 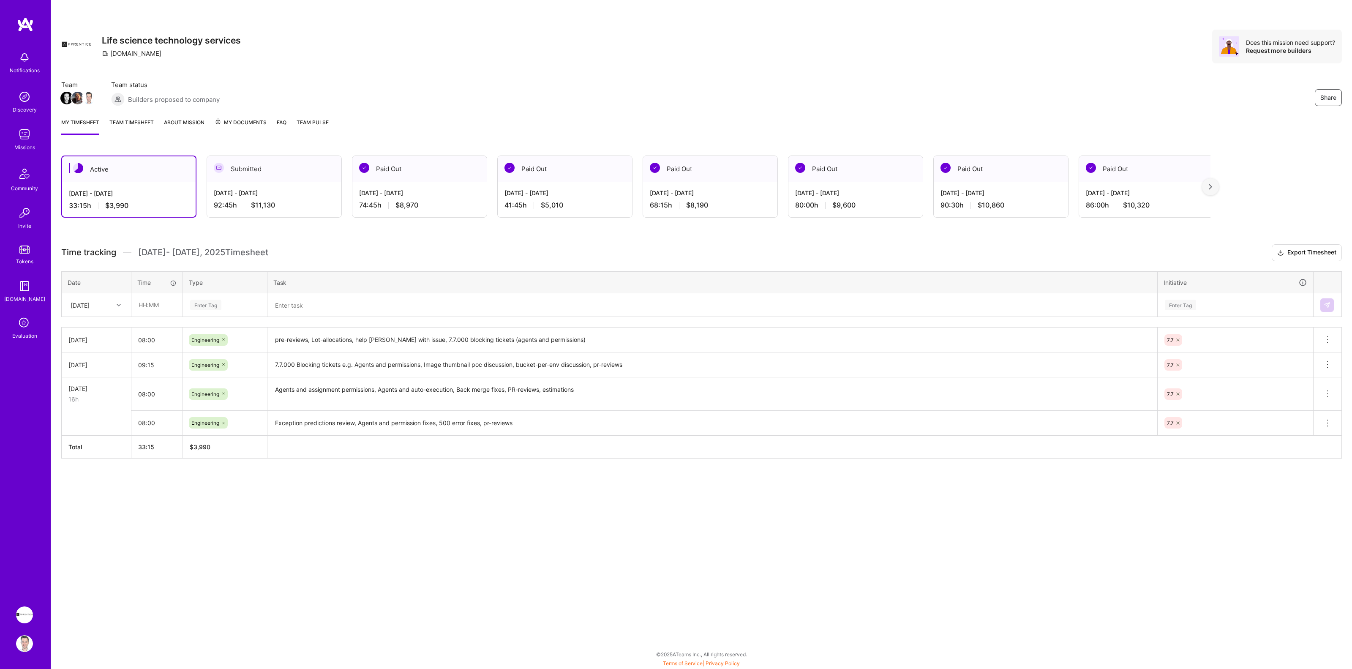 I want to click on img: right, so click(x=1210, y=187).